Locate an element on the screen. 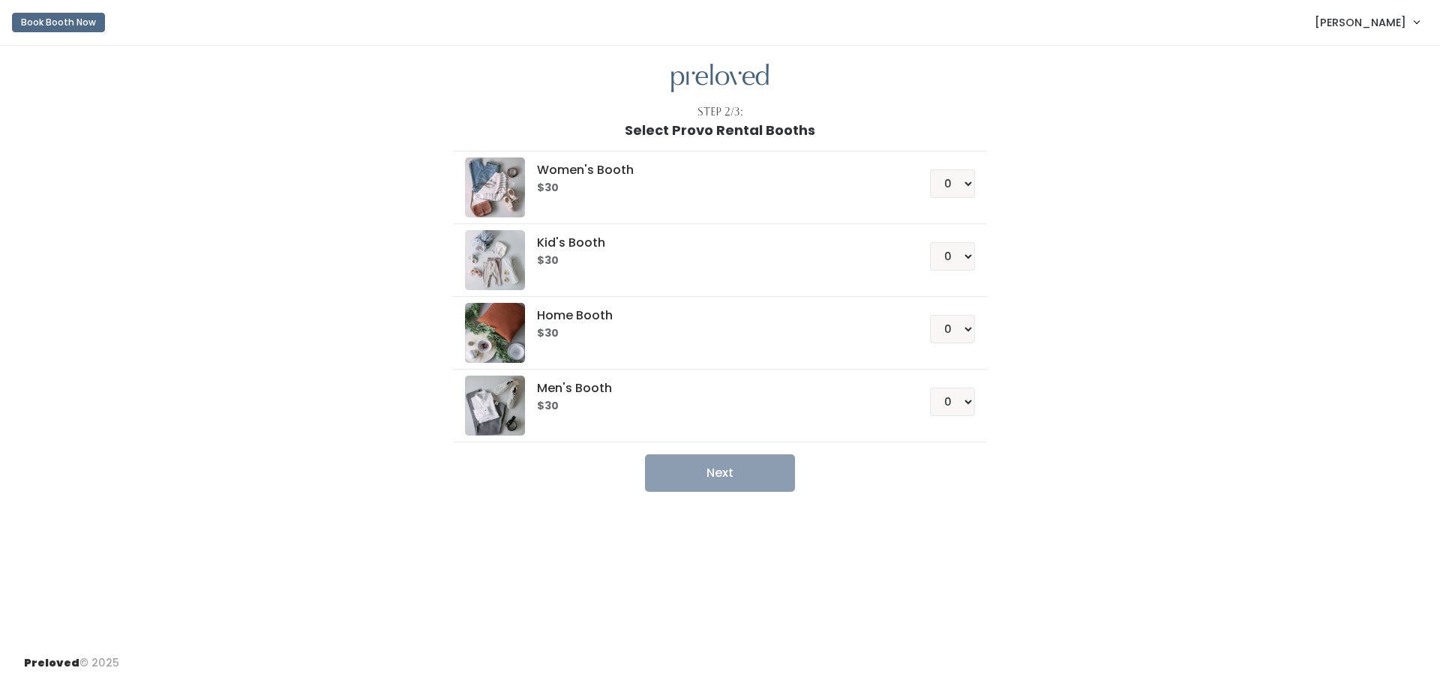 The height and width of the screenshot is (683, 1440). div: Step 2/3: is located at coordinates (720, 112).